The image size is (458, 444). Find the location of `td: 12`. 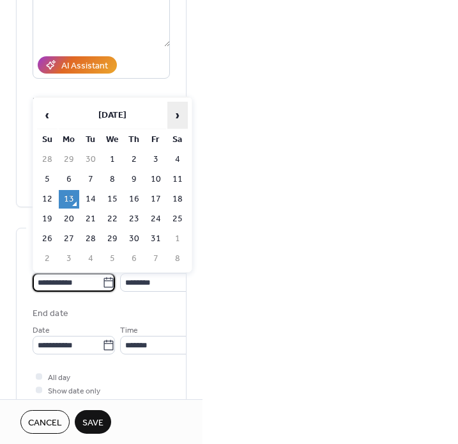

td: 12 is located at coordinates (47, 199).